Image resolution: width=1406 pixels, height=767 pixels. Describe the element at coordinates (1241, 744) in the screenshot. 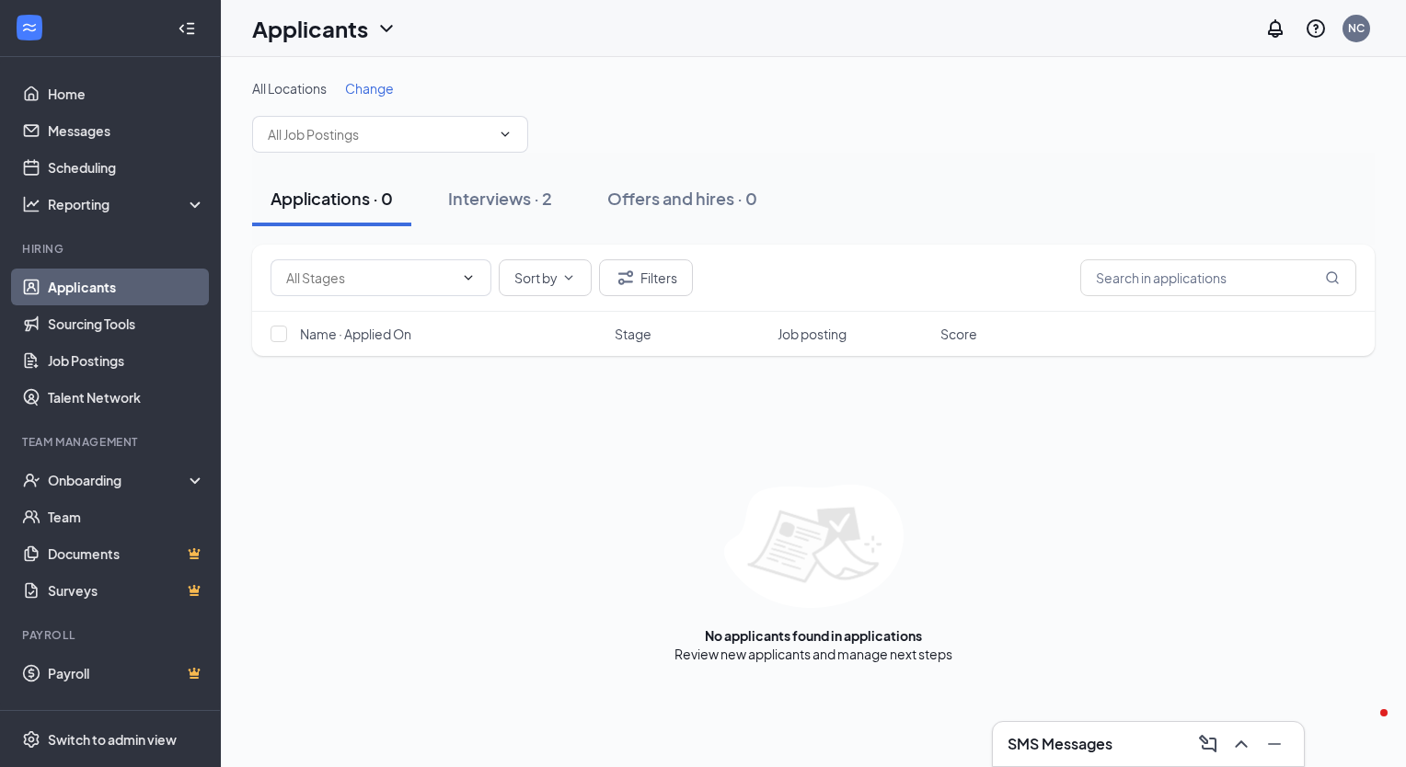

I see `svg: ChevronUp` at that location.